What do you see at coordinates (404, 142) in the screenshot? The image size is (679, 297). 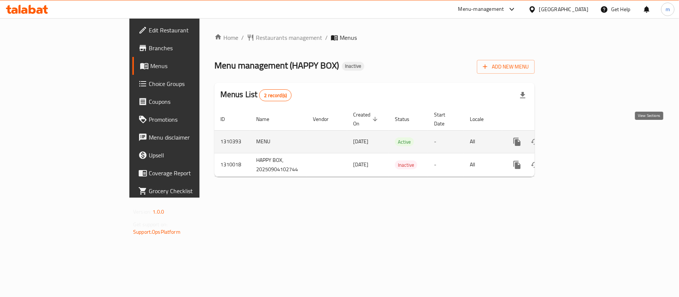 I see `span: Active` at bounding box center [404, 142].